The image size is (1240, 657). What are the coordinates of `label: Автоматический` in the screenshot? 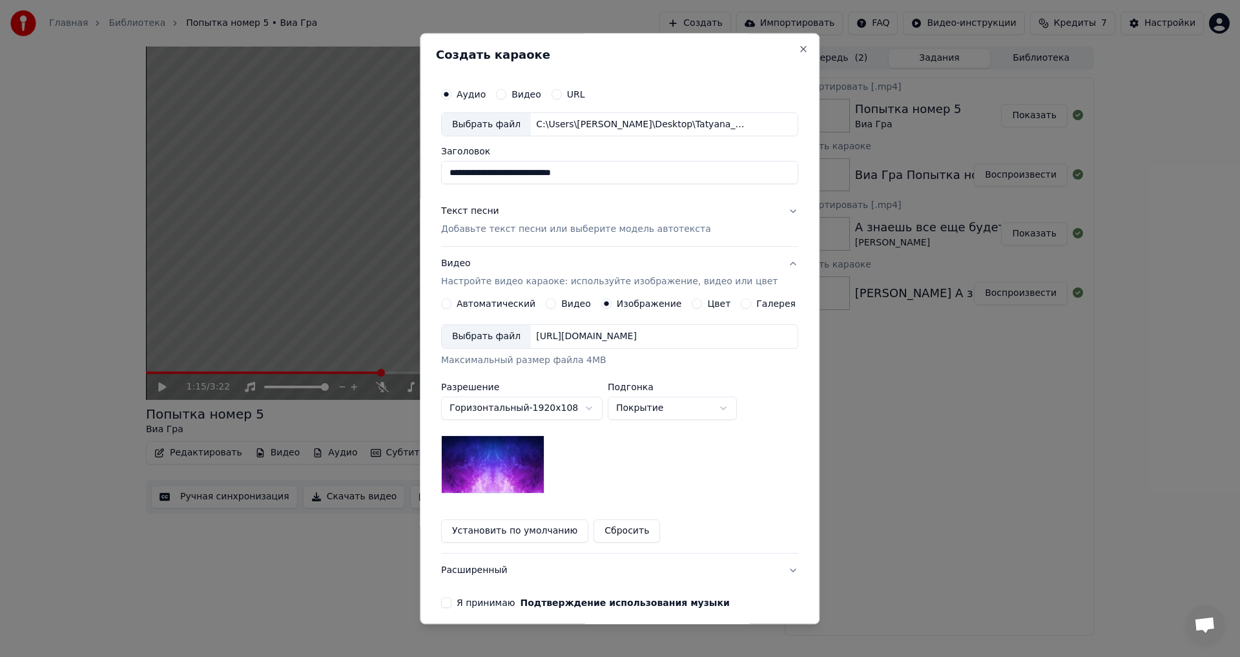 It's located at (496, 304).